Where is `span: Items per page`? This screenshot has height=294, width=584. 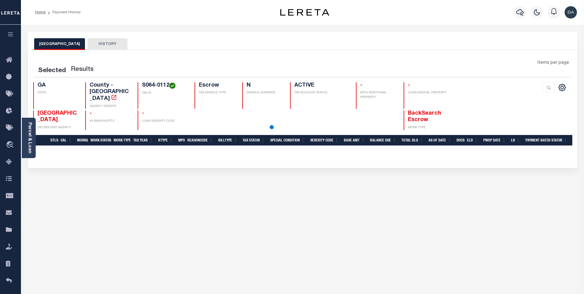 span: Items per page is located at coordinates (553, 63).